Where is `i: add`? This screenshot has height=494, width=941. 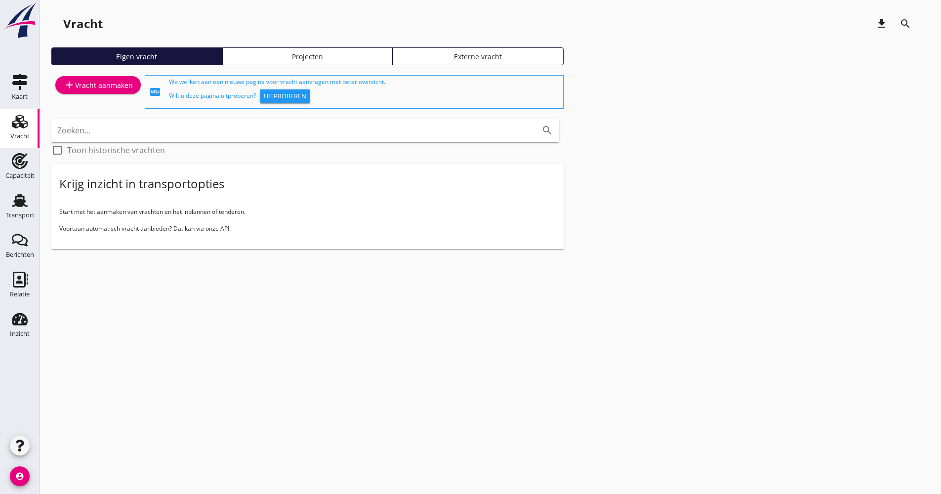
i: add is located at coordinates (69, 85).